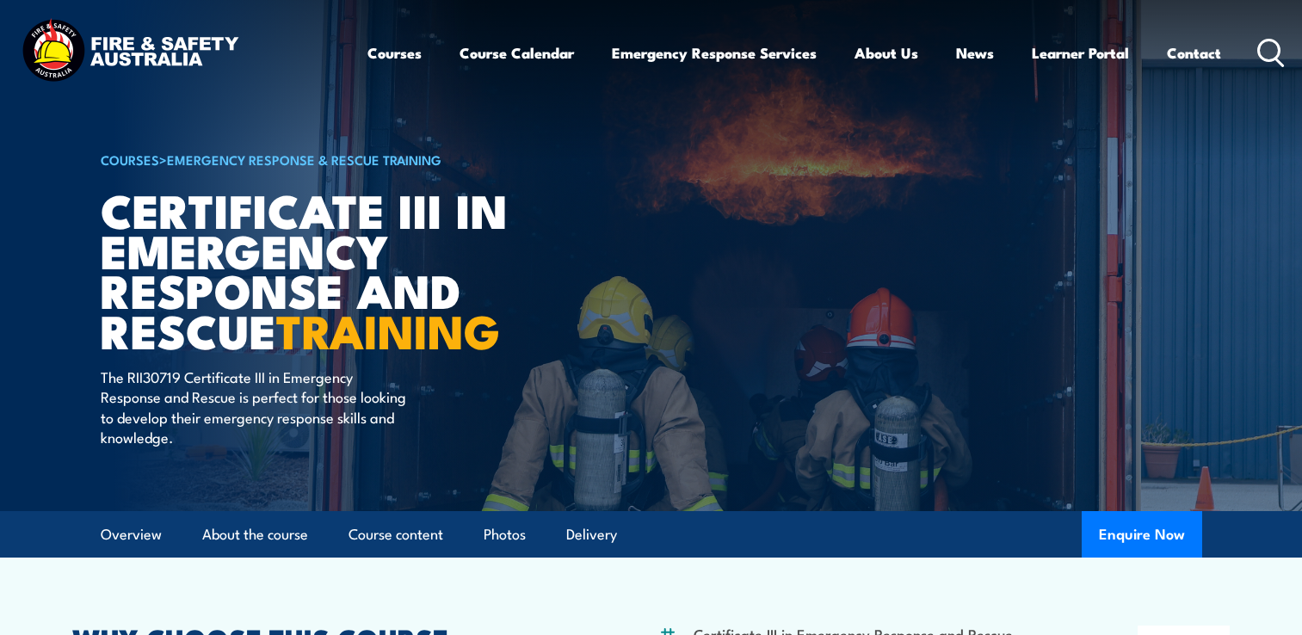 This screenshot has height=635, width=1302. I want to click on a: COURSES, so click(130, 159).